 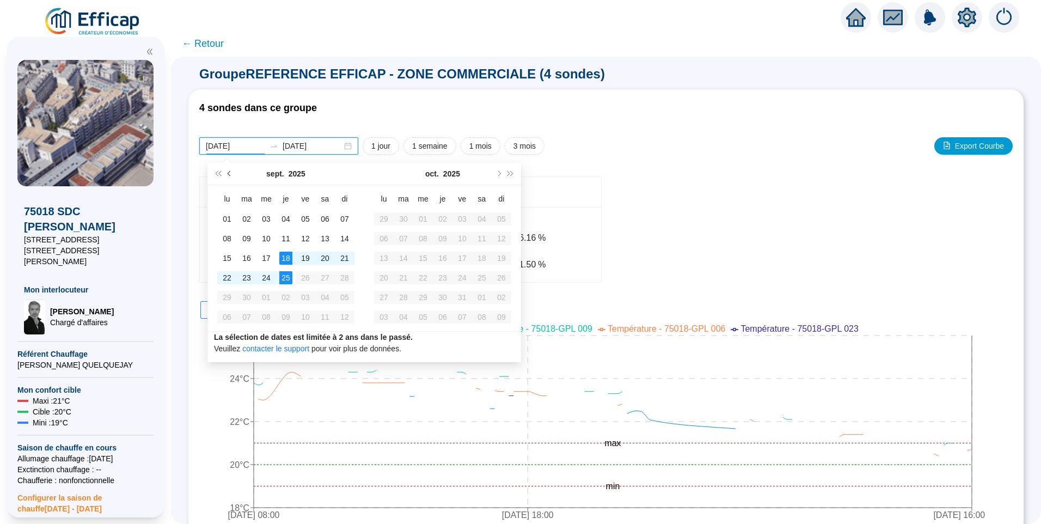 I want to click on td: 2025-10-18, so click(x=482, y=258).